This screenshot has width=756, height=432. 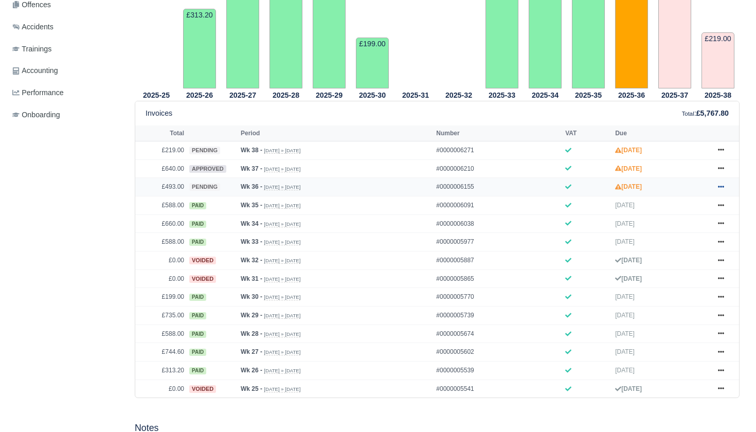 What do you see at coordinates (252, 260) in the screenshot?
I see `strong: Wk 32 -` at bounding box center [252, 260].